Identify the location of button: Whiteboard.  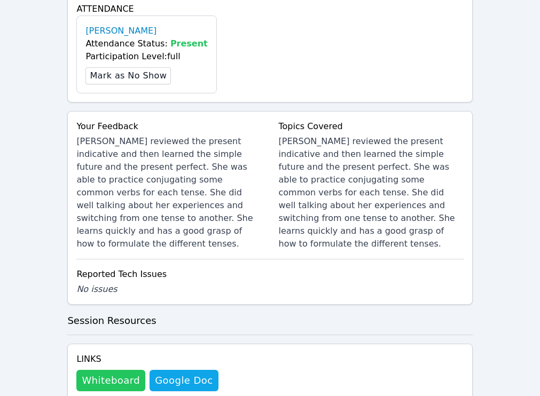
(111, 381).